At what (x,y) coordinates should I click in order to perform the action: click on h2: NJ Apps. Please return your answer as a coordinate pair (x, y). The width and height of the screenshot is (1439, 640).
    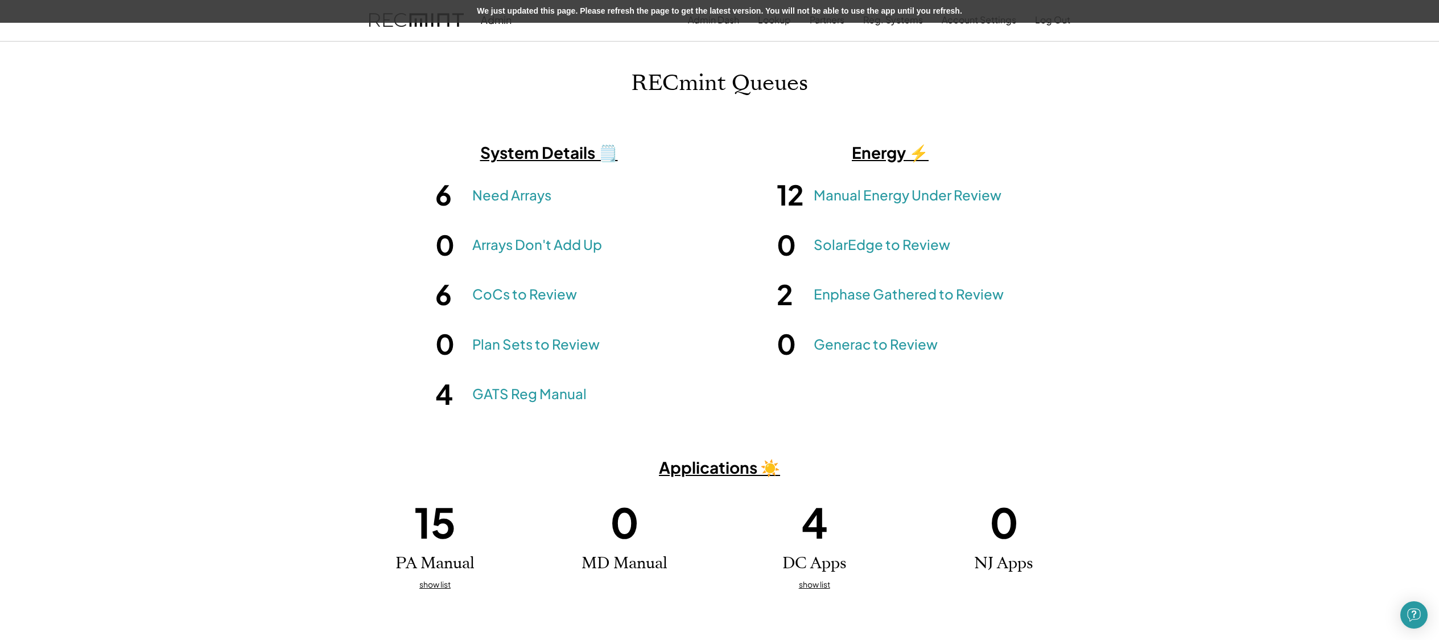
    Looking at the image, I should click on (1004, 563).